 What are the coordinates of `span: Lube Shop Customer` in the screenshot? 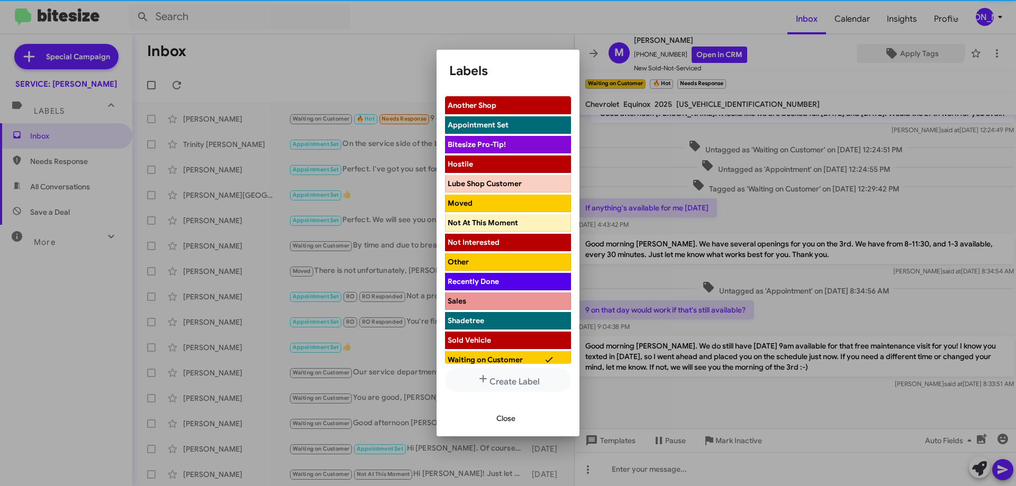 It's located at (485, 184).